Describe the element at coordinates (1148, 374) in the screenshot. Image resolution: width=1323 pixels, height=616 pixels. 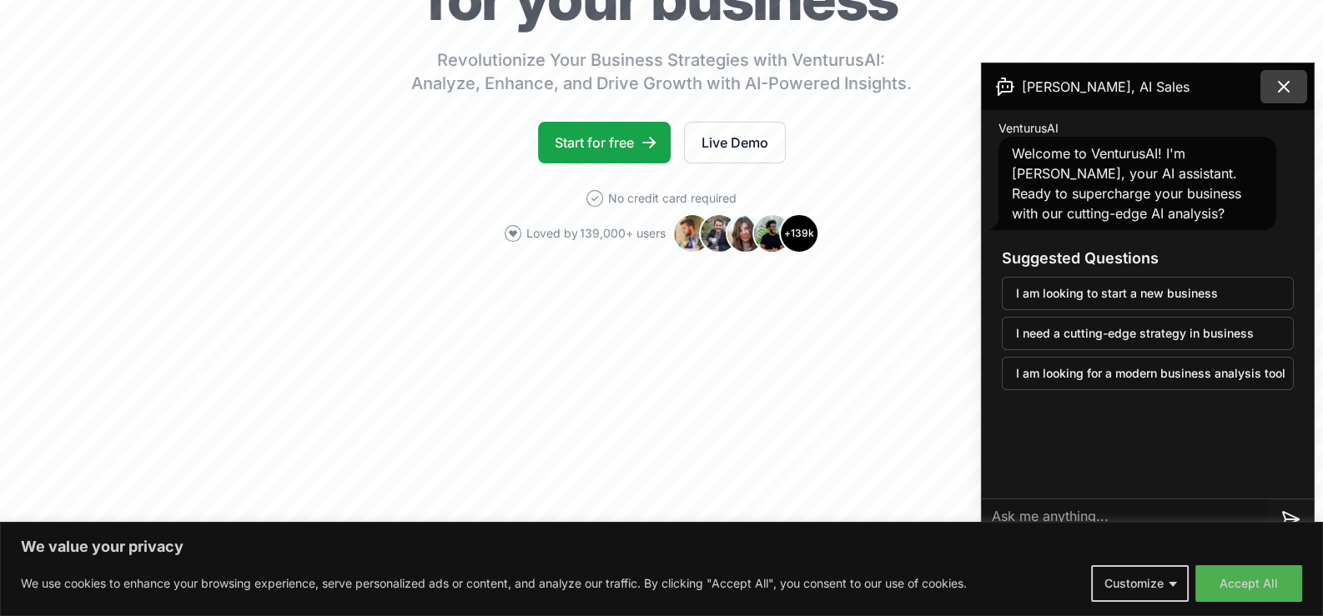
I see `button: I am looking for a modern business analysis tool` at that location.